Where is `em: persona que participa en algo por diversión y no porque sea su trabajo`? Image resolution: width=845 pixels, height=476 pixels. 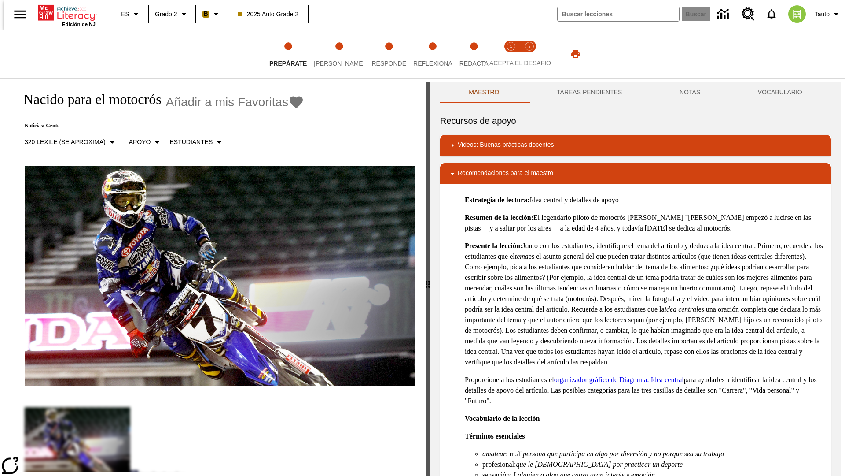 em: persona que participa en algo por diversión y no porque sea su trabajo is located at coordinates (623, 453).